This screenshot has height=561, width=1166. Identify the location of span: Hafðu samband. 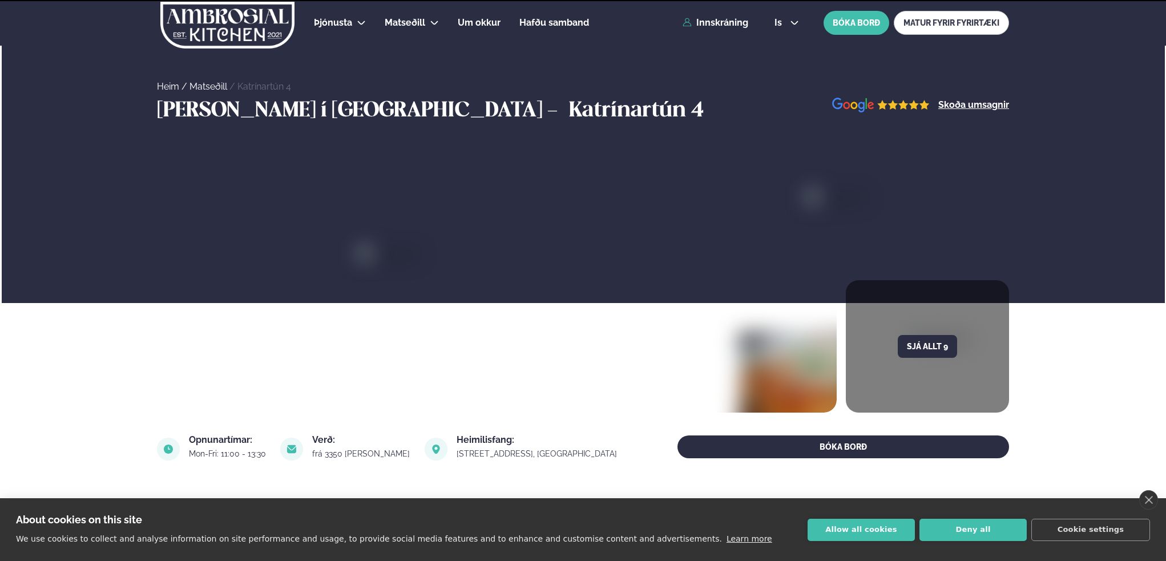
(554, 22).